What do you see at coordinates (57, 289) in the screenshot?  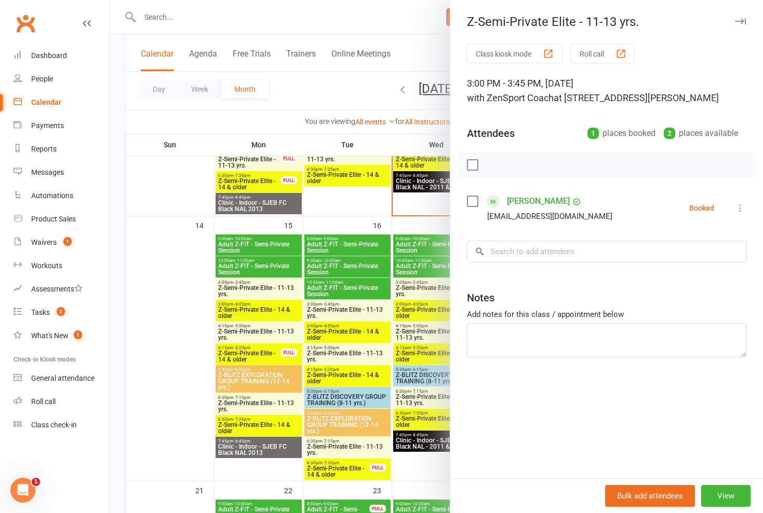 I see `div: Assessments` at bounding box center [57, 289].